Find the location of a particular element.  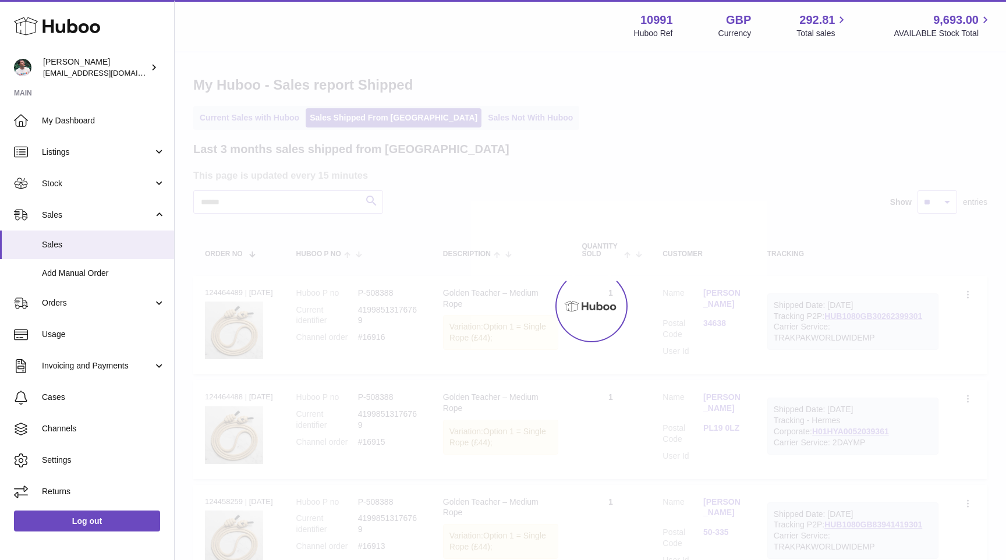

span: My Dashboard is located at coordinates (104, 120).